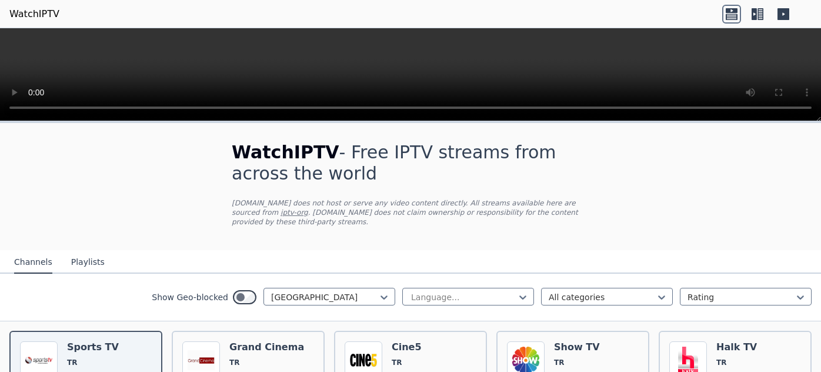 The width and height of the screenshot is (821, 372). Describe the element at coordinates (294, 212) in the screenshot. I see `a: iptv-org` at that location.